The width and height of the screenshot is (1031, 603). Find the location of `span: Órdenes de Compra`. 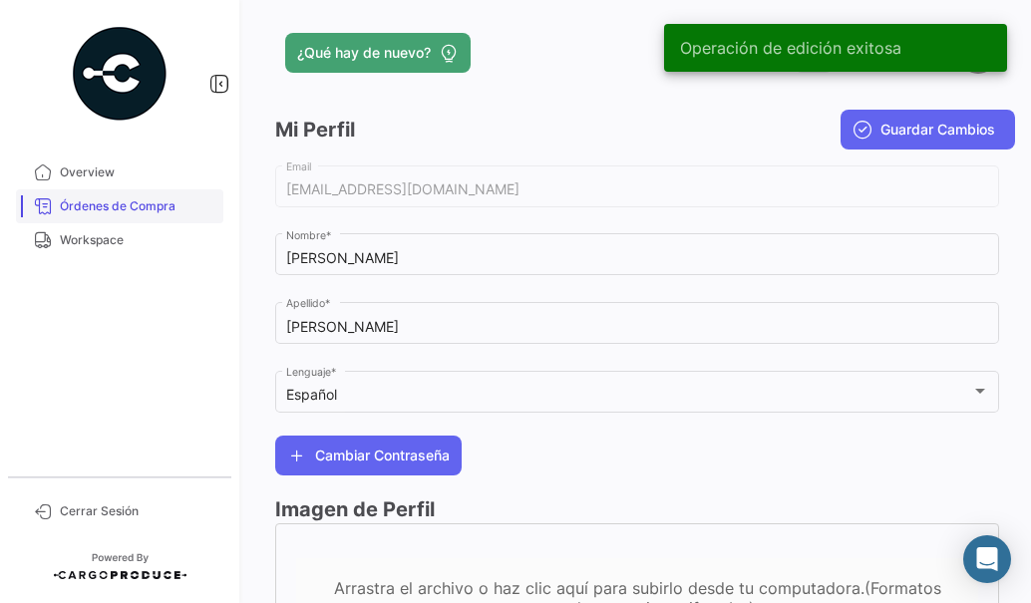

span: Órdenes de Compra is located at coordinates (138, 206).